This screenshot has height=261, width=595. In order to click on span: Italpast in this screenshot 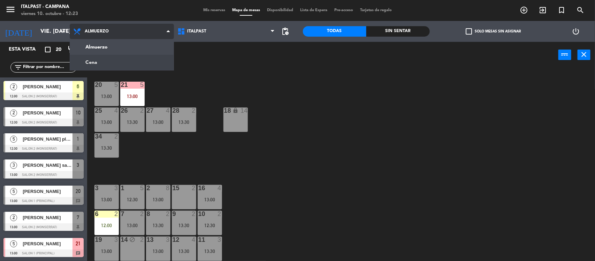, I will do `click(197, 31)`.